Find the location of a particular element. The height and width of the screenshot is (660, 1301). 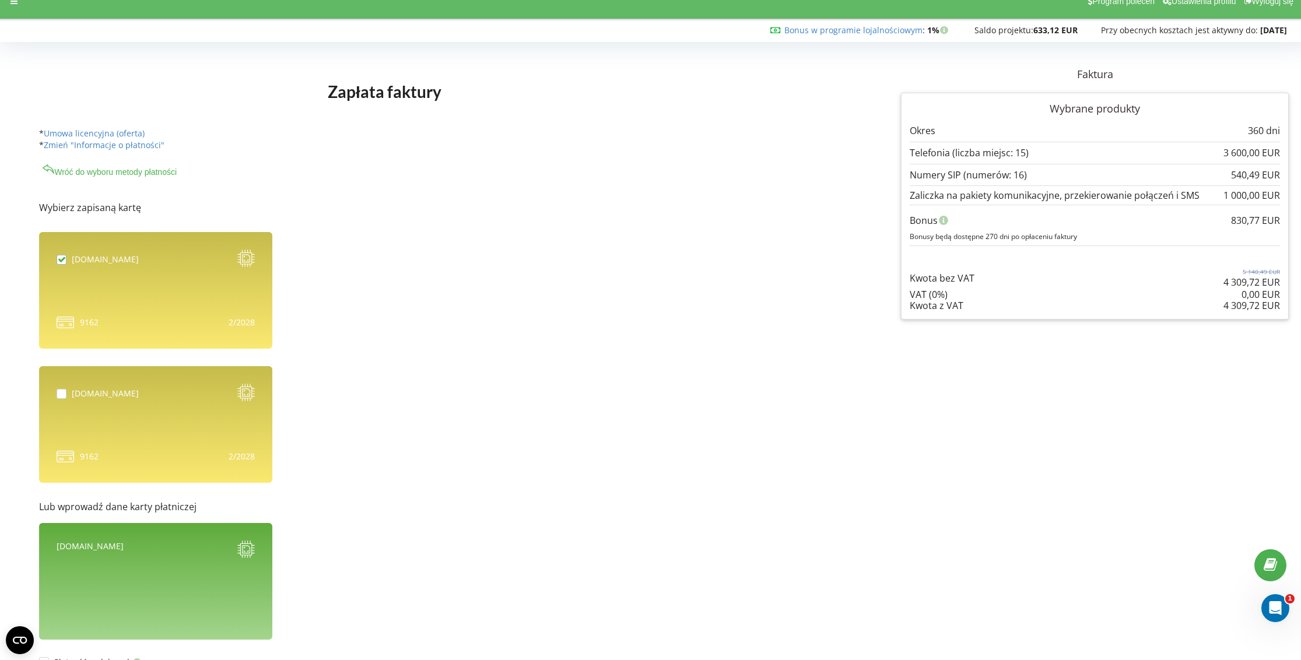

div: VAT (0%) is located at coordinates (1095, 295).